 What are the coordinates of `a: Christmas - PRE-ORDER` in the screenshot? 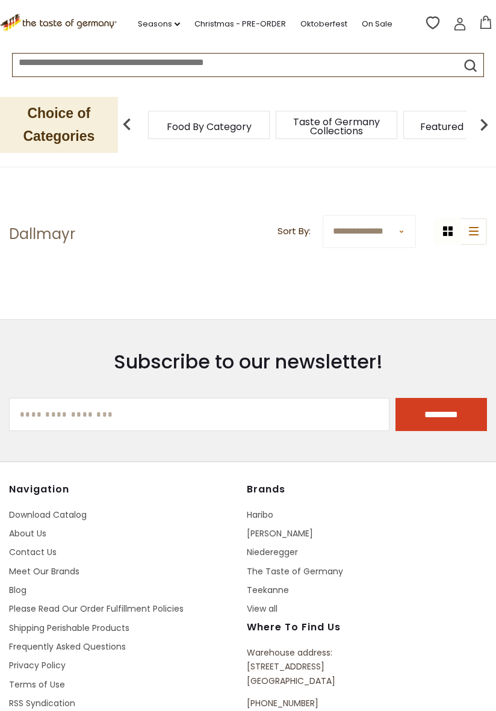 It's located at (240, 24).